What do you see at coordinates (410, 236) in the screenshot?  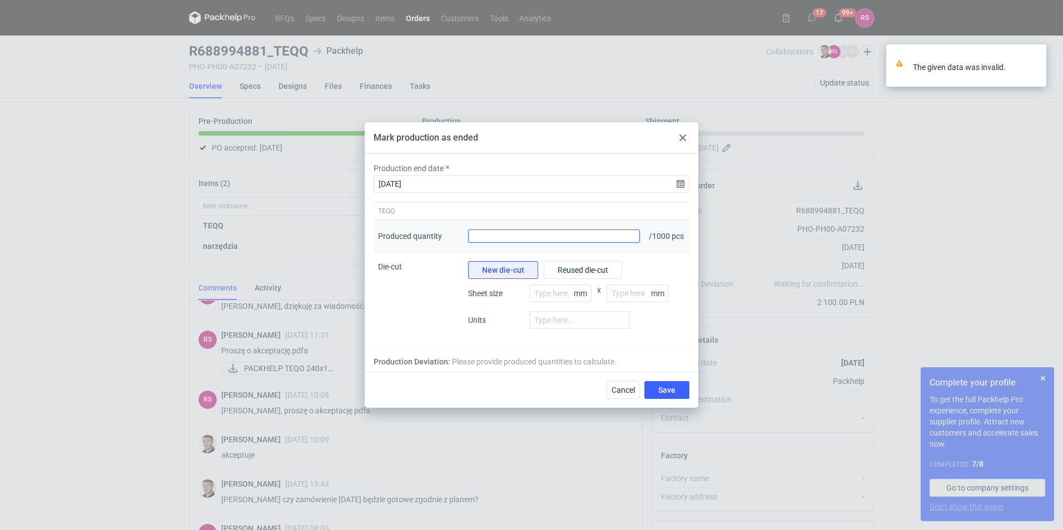 I see `div: Produced quantity` at bounding box center [410, 236].